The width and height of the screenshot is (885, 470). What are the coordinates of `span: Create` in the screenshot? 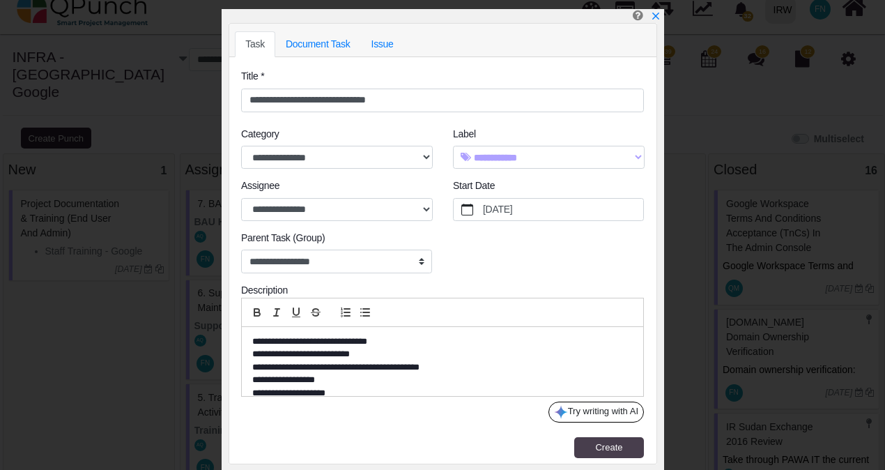 It's located at (608, 447).